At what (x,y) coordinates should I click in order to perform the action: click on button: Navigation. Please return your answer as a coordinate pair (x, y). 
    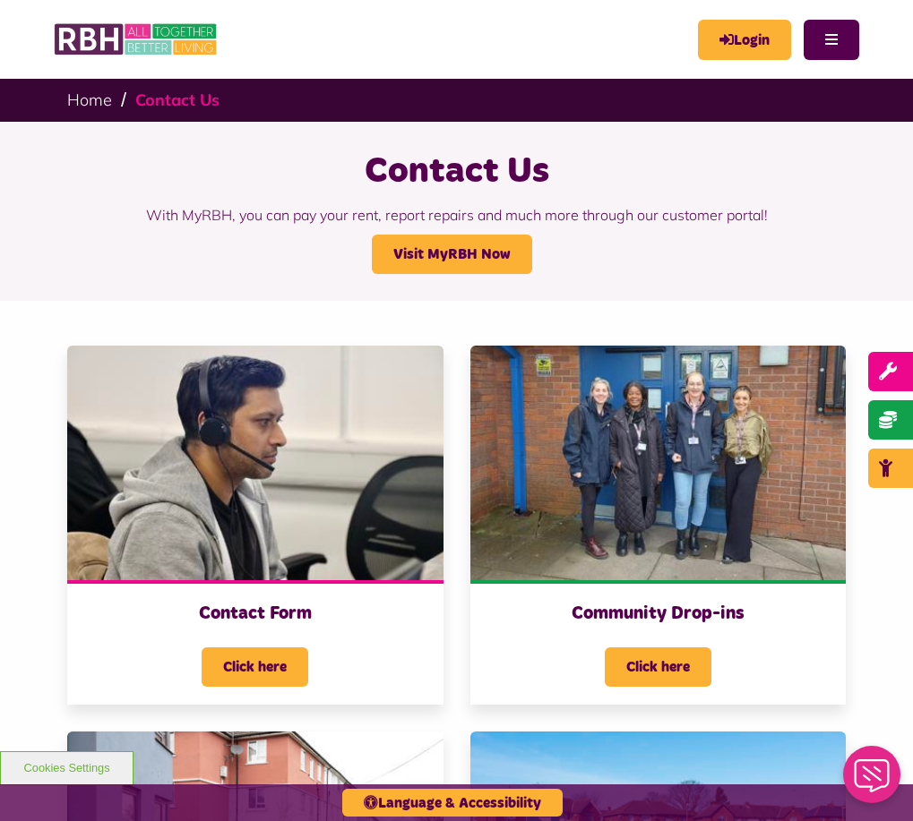
    Looking at the image, I should click on (831, 39).